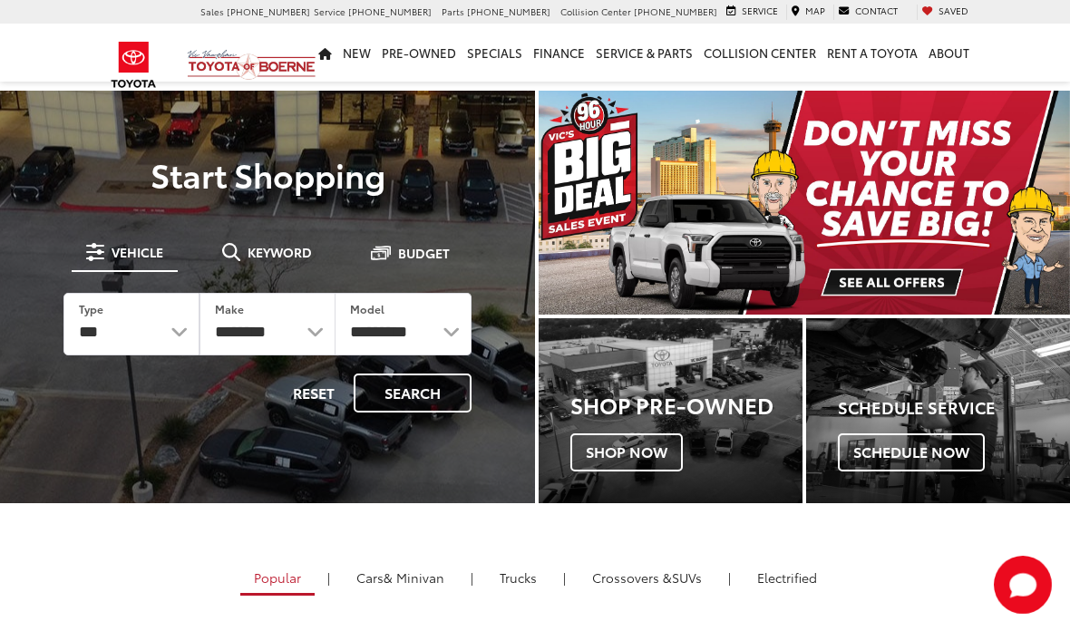  I want to click on span: Keyword, so click(279, 252).